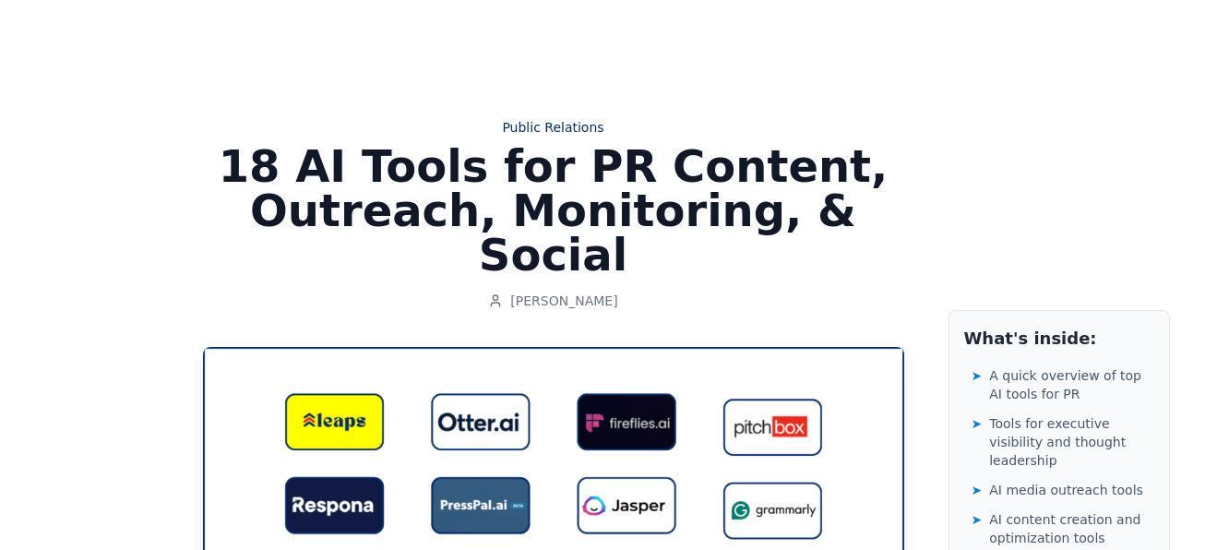  Describe the element at coordinates (1063, 490) in the screenshot. I see `a: ➤AI media outreach tools` at that location.